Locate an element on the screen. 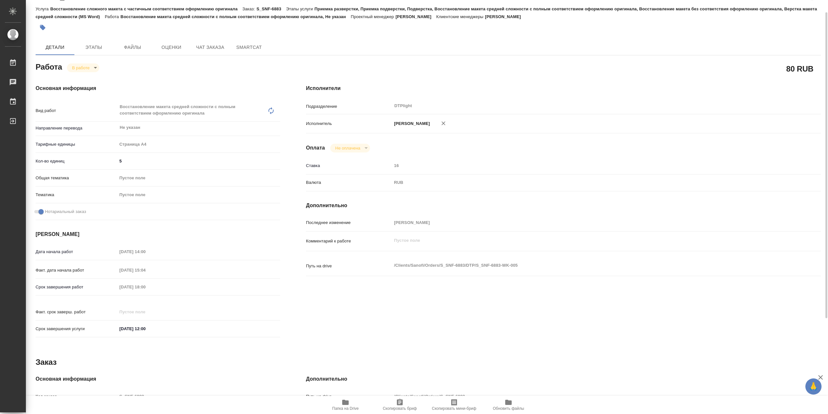 The width and height of the screenshot is (828, 414). p: Дата начала работ is located at coordinates (76, 252).